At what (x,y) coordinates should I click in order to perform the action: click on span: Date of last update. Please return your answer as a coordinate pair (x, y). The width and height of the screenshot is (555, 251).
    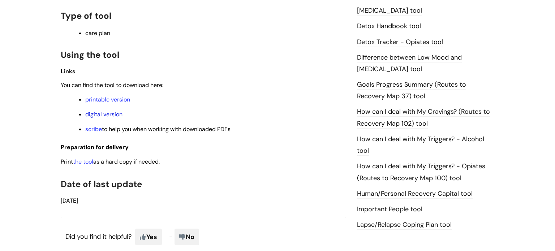
    Looking at the image, I should click on (101, 184).